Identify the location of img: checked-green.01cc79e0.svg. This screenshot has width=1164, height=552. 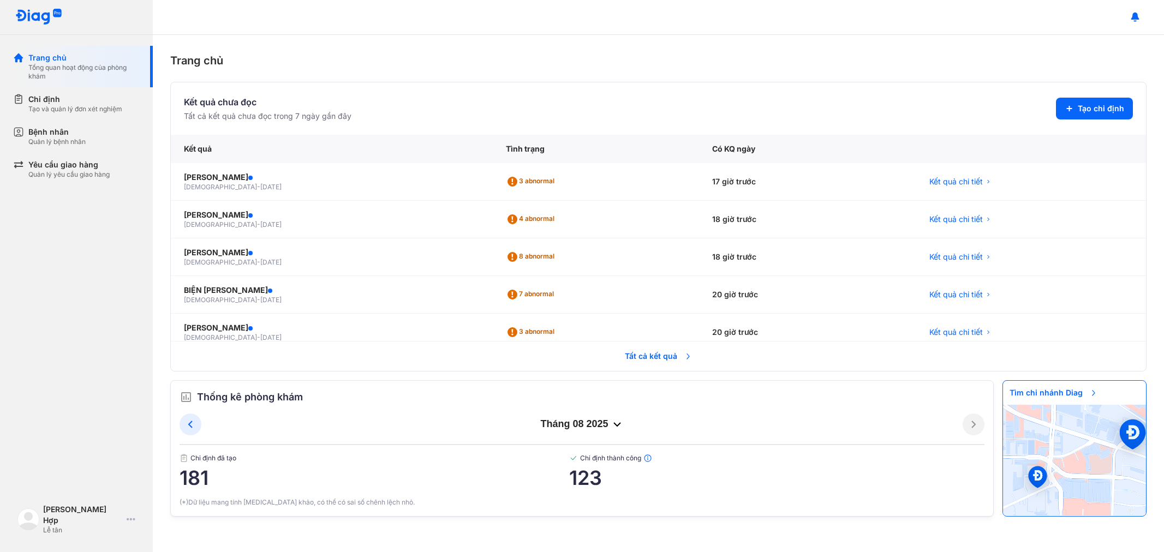
(574, 458).